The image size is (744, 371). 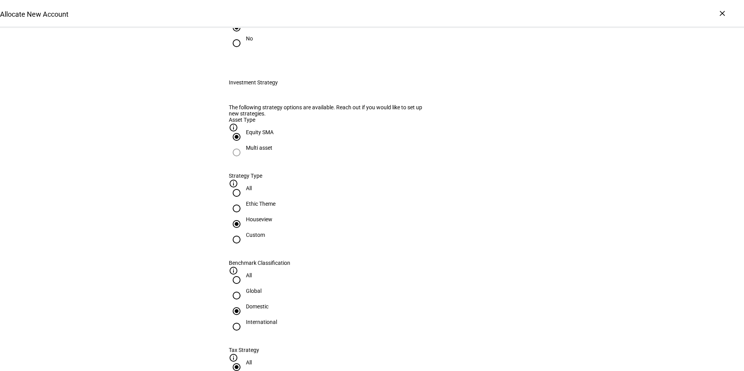 I want to click on plt-strategy-filter-column-header: Benchmark Classification, so click(x=372, y=266).